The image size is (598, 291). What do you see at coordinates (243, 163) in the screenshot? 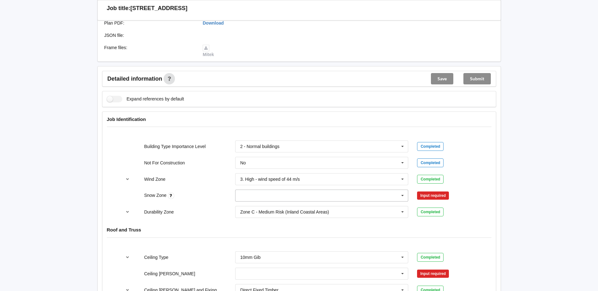
I see `div: No` at bounding box center [243, 163].